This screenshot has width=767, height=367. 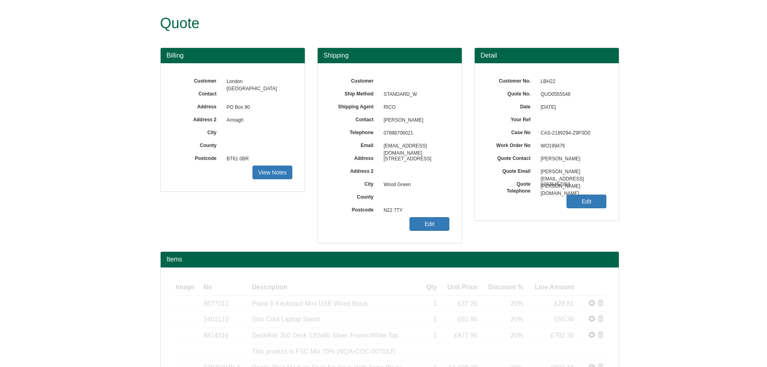 I want to click on td: 9877011, so click(x=224, y=303).